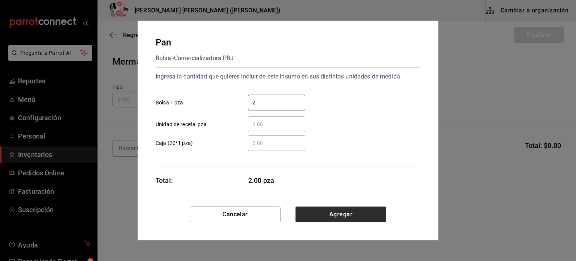  Describe the element at coordinates (276, 124) in the screenshot. I see `input: Unidad de receta: pza` at that location.